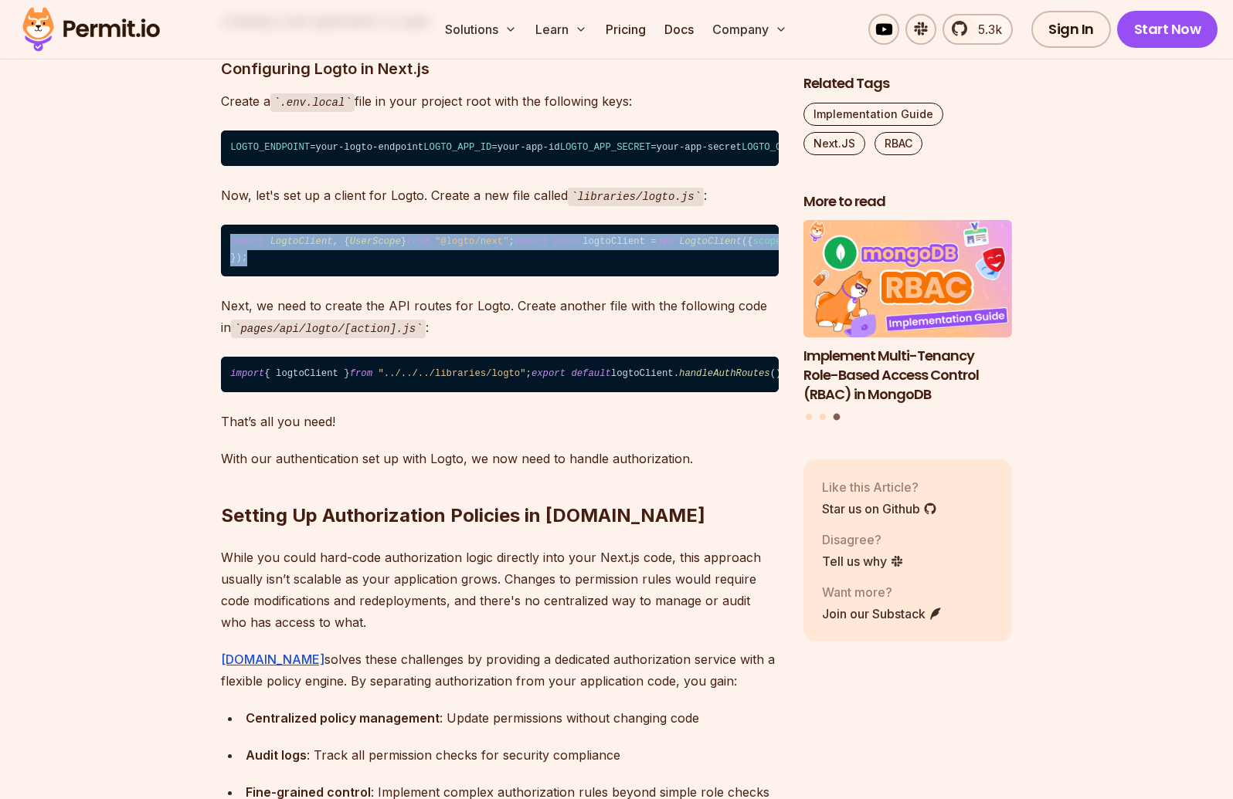 The height and width of the screenshot is (799, 1233). Describe the element at coordinates (679, 29) in the screenshot. I see `a: Docs` at that location.